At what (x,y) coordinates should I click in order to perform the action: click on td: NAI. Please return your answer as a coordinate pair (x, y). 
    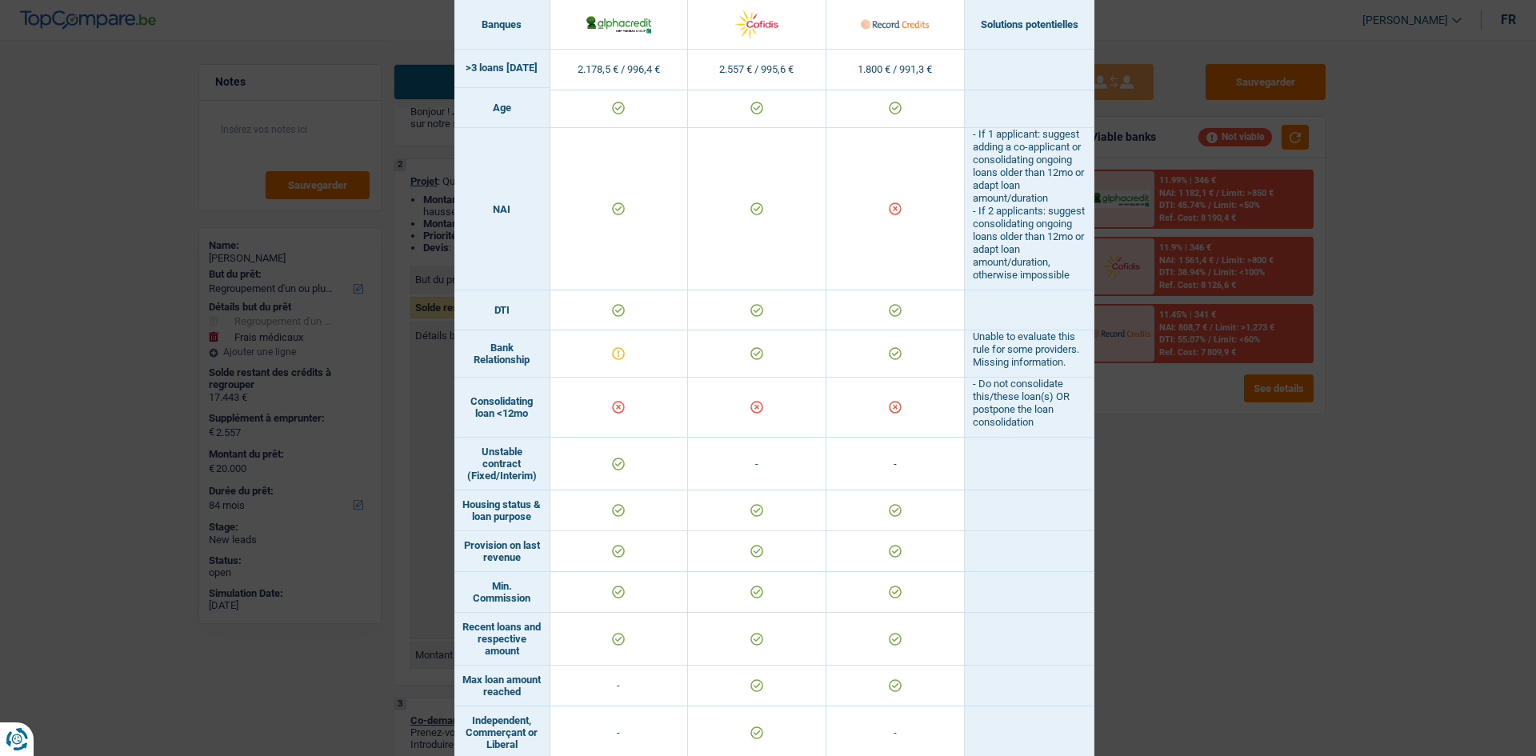
    Looking at the image, I should click on (503, 209).